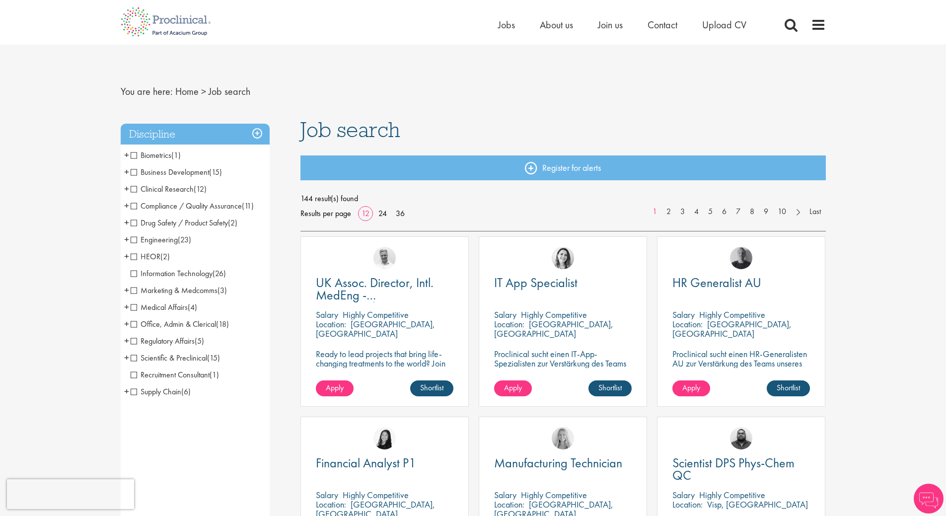  I want to click on span: UK Assoc. Director, Intl. MedEng - Oncology/Hematology, so click(377, 295).